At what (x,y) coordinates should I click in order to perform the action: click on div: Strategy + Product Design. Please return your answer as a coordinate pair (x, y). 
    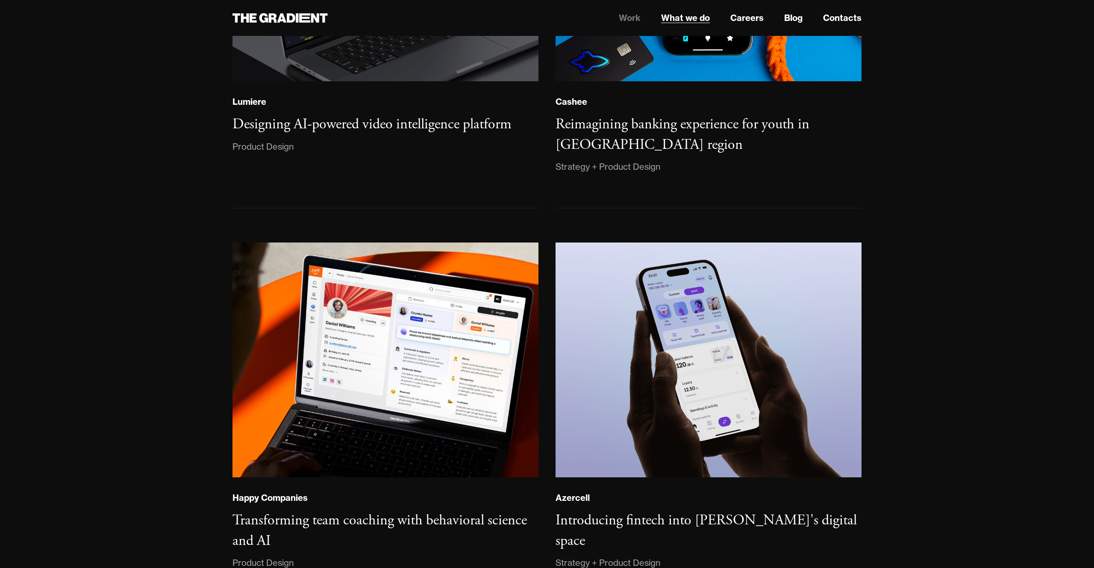
    Looking at the image, I should click on (608, 167).